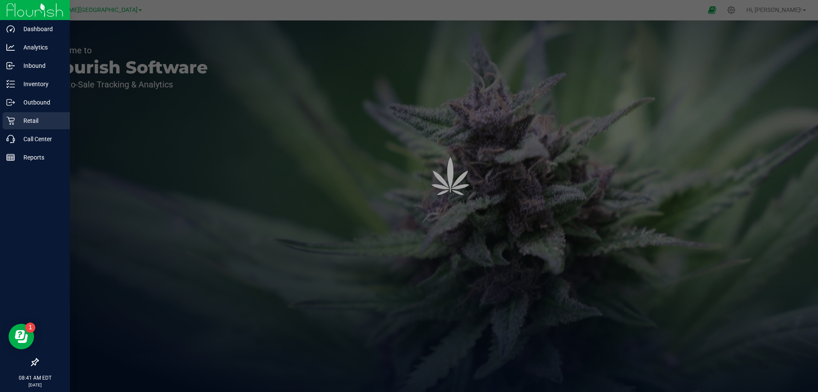  Describe the element at coordinates (11, 29) in the screenshot. I see `inline-svg: Dashboard` at that location.